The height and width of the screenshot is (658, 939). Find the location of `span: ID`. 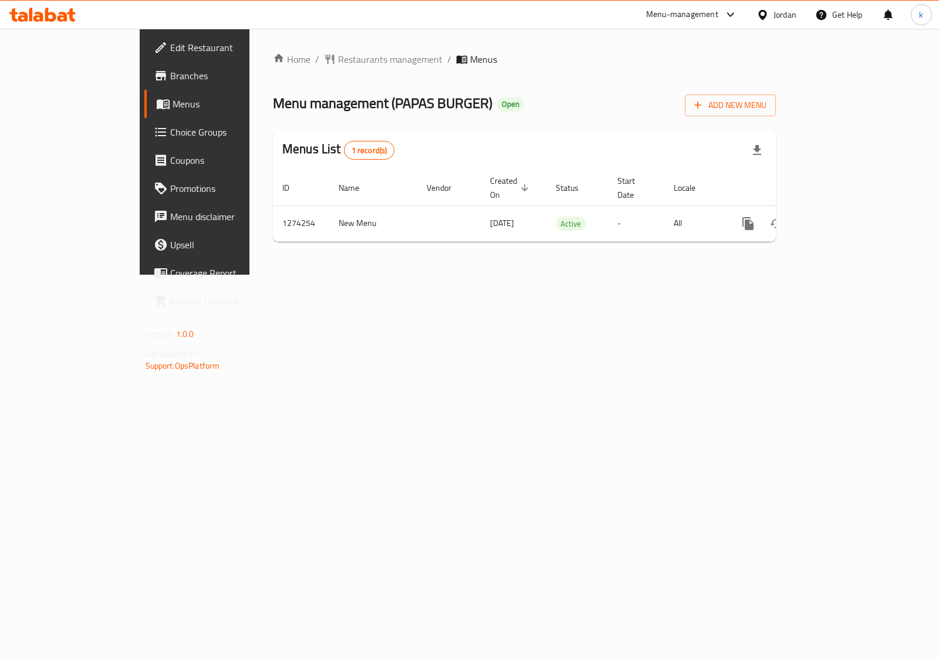

span: ID is located at coordinates (294, 188).